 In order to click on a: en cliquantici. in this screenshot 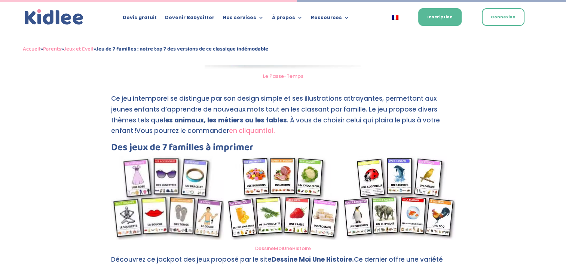, I will do `click(252, 131)`.